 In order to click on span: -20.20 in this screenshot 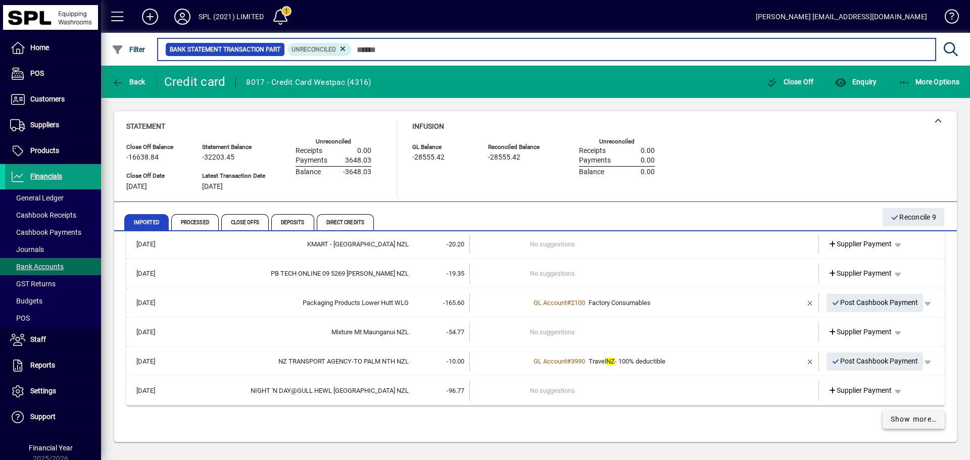, I will do `click(455, 244)`.